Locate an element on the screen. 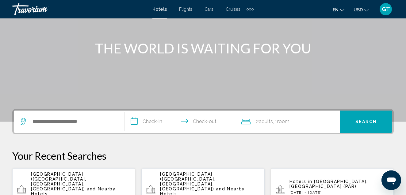 The image size is (406, 195). span: Cars is located at coordinates (209, 9).